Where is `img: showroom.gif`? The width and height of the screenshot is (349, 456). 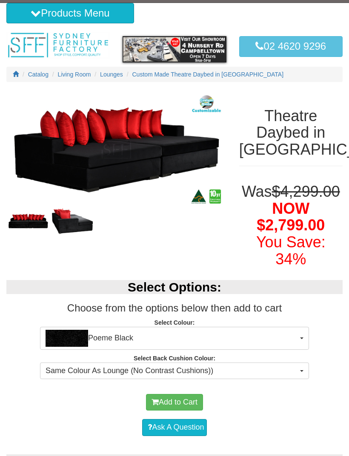 img: showroom.gif is located at coordinates (174, 49).